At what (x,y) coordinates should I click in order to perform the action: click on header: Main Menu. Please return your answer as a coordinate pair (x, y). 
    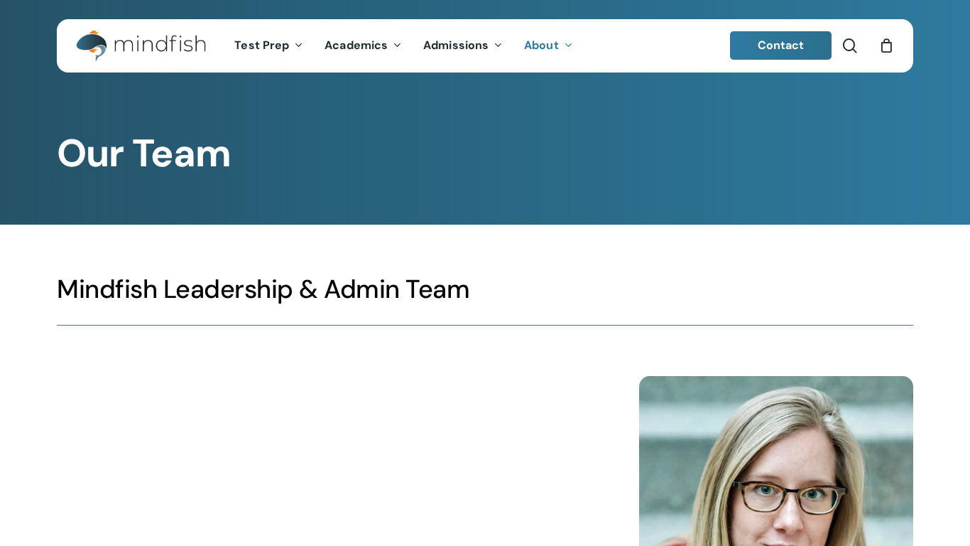
    Looking at the image, I should click on (485, 45).